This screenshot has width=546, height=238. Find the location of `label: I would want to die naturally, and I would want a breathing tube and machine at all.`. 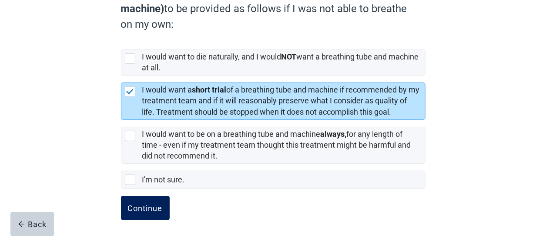

label: I would want to die naturally, and I would want a breathing tube and machine at all. is located at coordinates (281, 62).